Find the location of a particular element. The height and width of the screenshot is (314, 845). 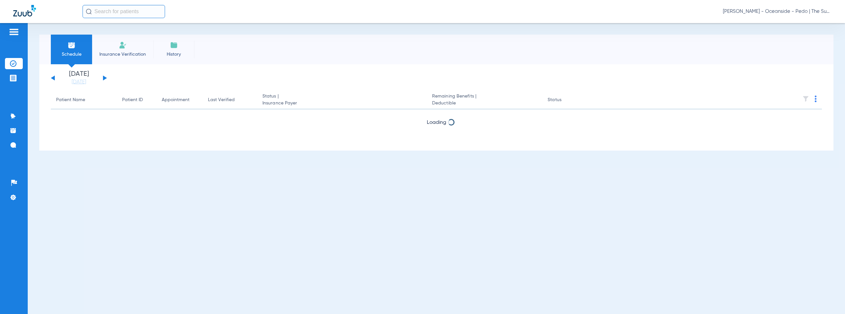

span: Insurance Verification is located at coordinates (122, 54).